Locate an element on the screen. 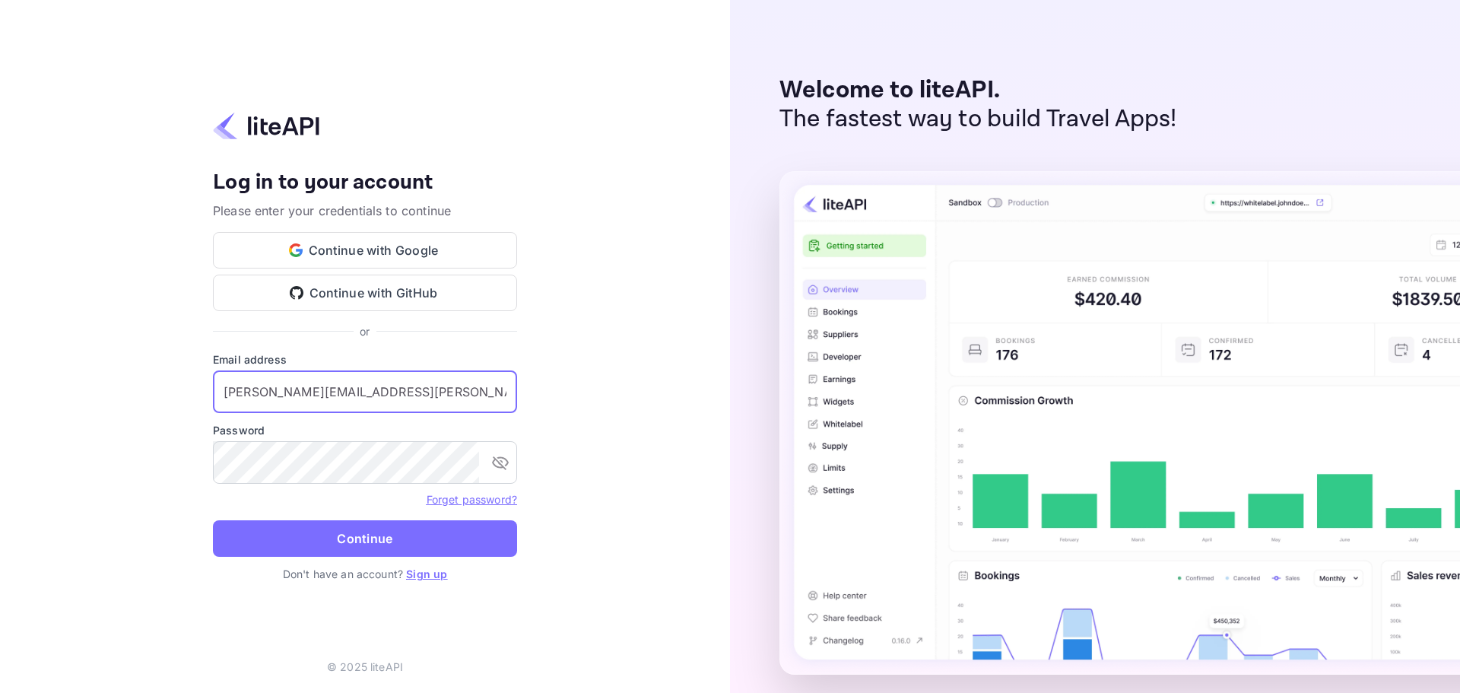 Image resolution: width=1460 pixels, height=693 pixels. p: or is located at coordinates (364, 331).